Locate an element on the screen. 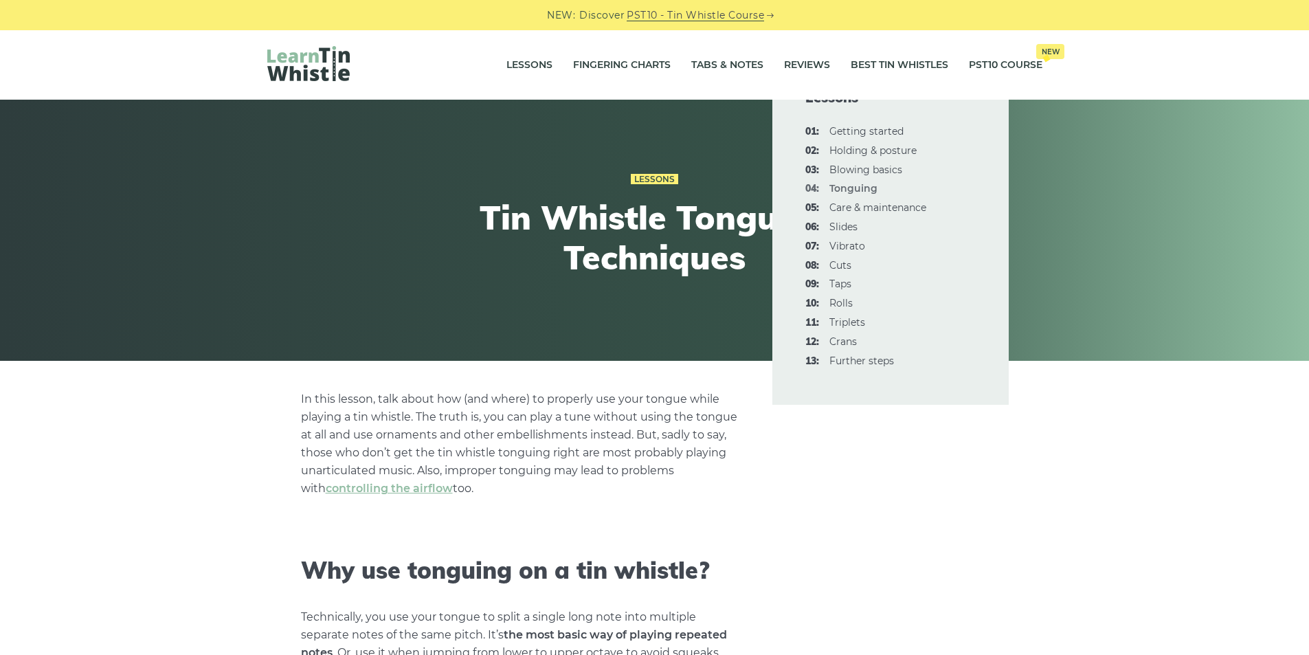 This screenshot has height=655, width=1309. h2: Why use tonguing on a tin whistle? is located at coordinates (520, 570).